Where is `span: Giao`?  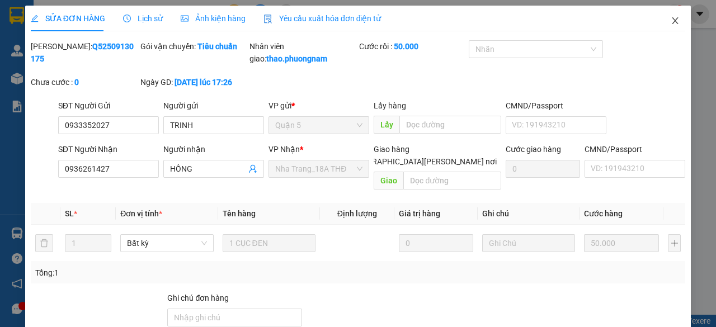
span: Giao is located at coordinates (388, 181).